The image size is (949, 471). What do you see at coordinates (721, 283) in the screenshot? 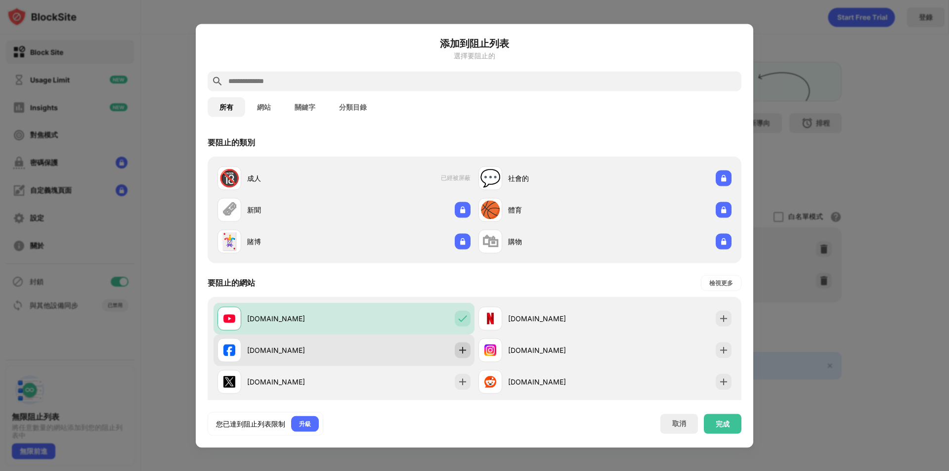
I see `div: 檢視更多` at bounding box center [721, 283].